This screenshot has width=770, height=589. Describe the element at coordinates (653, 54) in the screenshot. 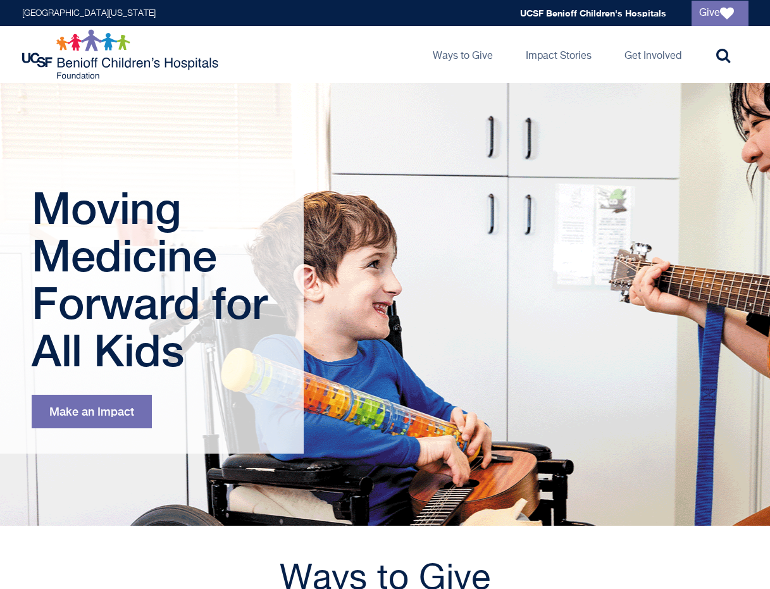

I see `a: Get Involved` at that location.